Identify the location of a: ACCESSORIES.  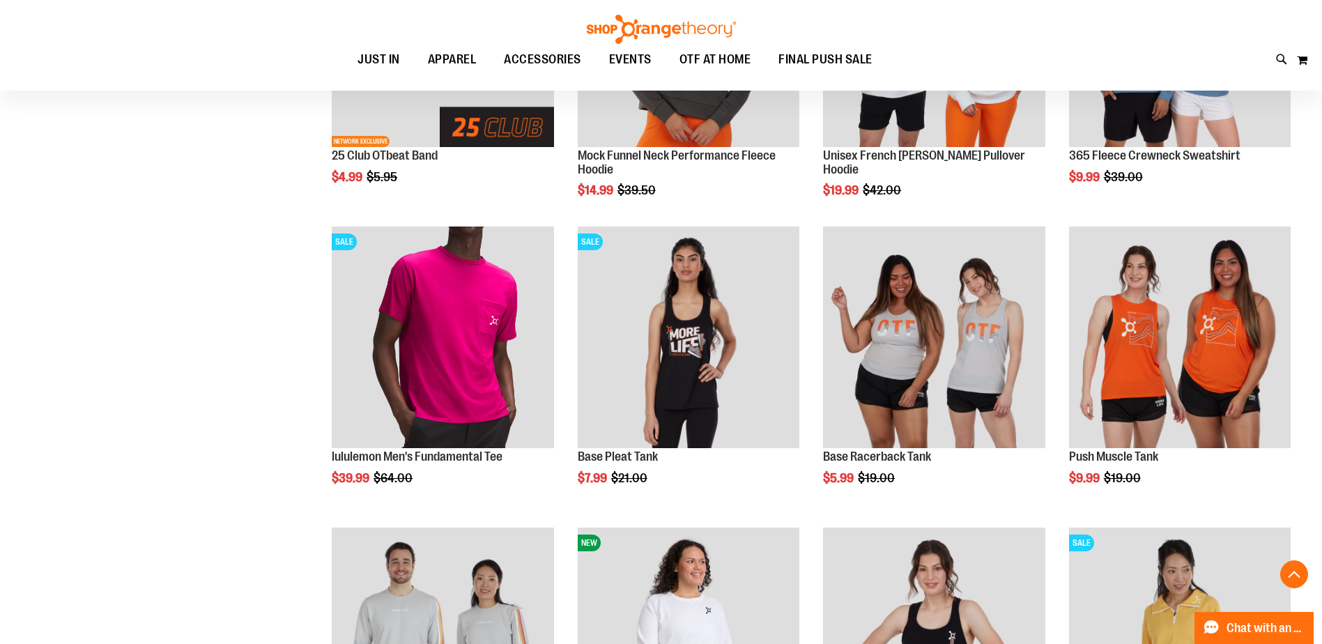
(542, 60).